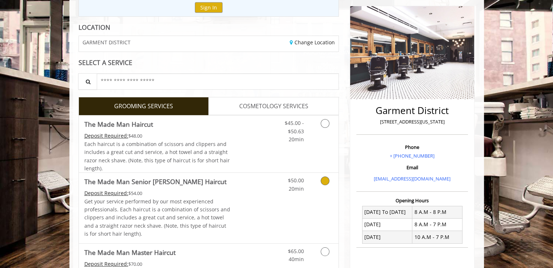  I want to click on p: Get your service performed by our most experienced professionals. Each haircut is a combination o..., so click(157, 218).